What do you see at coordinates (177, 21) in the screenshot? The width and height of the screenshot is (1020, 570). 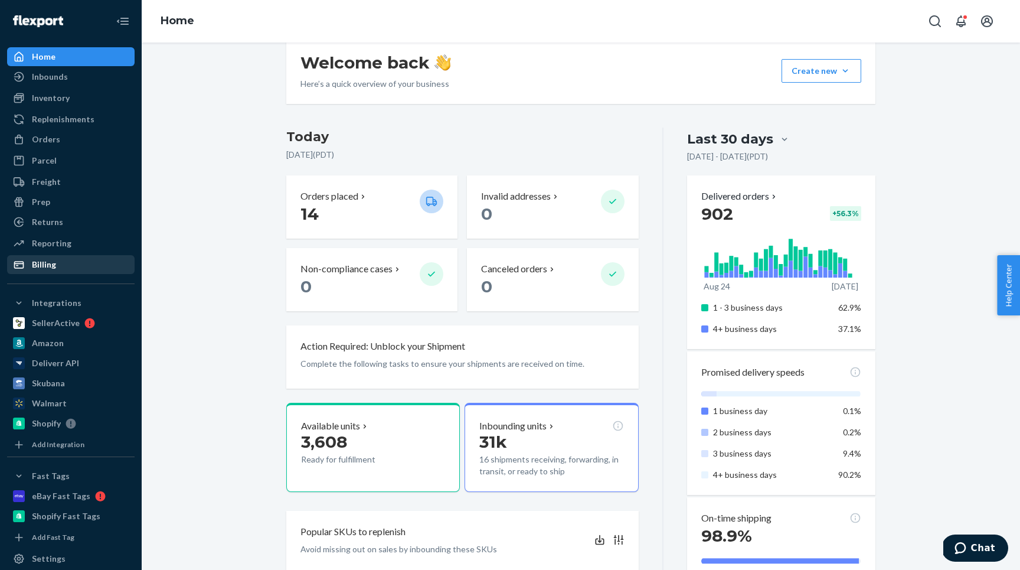 I see `a: Home` at bounding box center [177, 21].